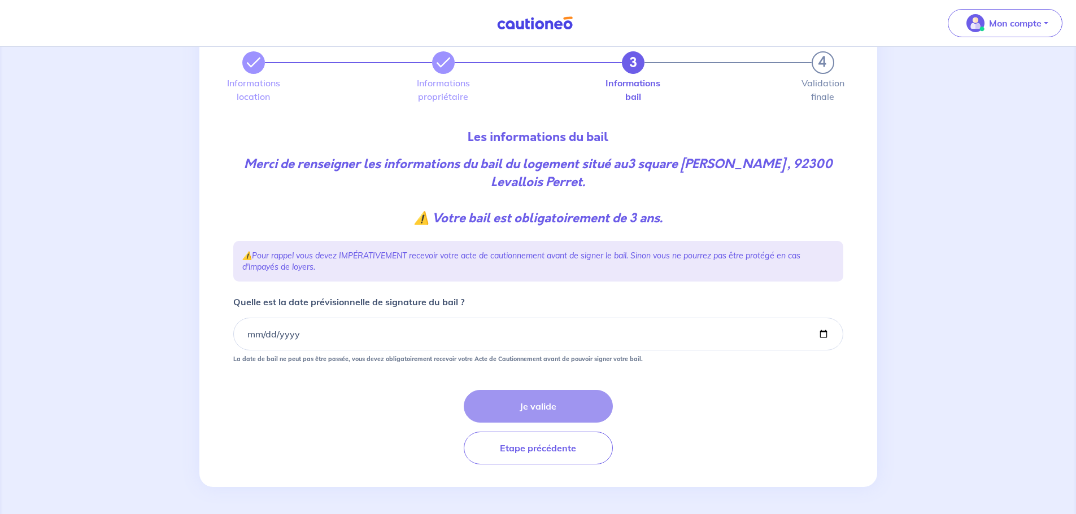 The height and width of the screenshot is (514, 1076). What do you see at coordinates (254, 90) in the screenshot?
I see `label: Informations location` at bounding box center [254, 90].